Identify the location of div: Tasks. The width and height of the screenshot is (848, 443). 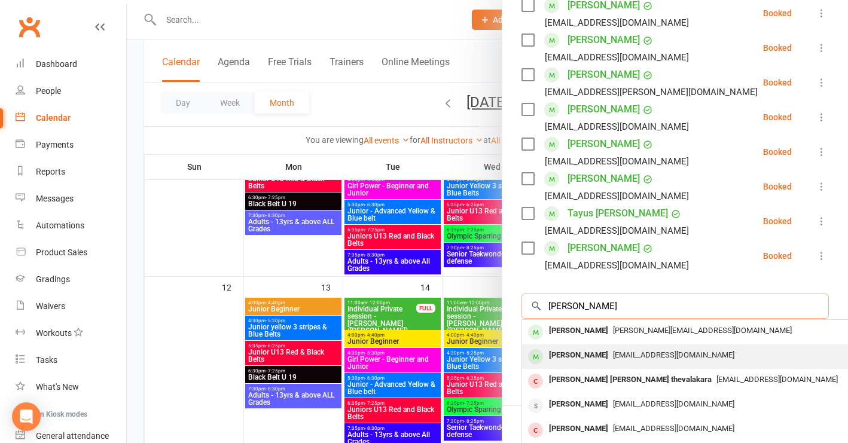
(47, 360).